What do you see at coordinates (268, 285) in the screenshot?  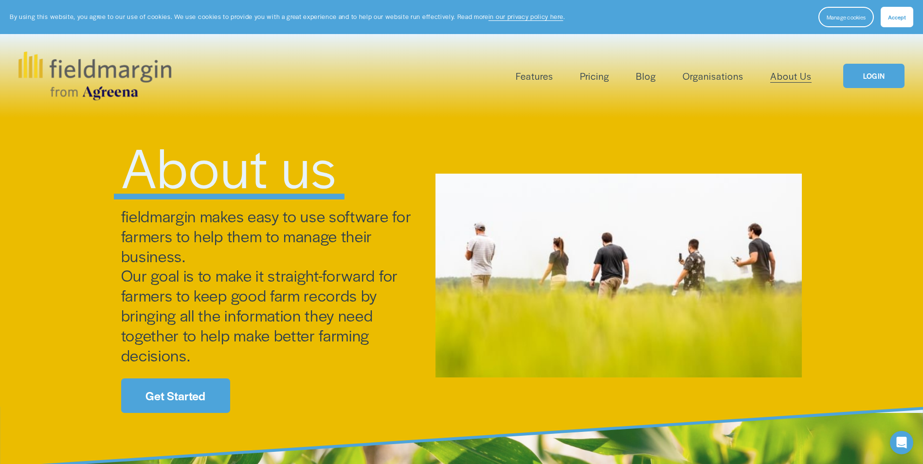 I see `span: fieldmargin makes easy to use software for farmers to help them to manage their business. Our goa...` at bounding box center [268, 285].